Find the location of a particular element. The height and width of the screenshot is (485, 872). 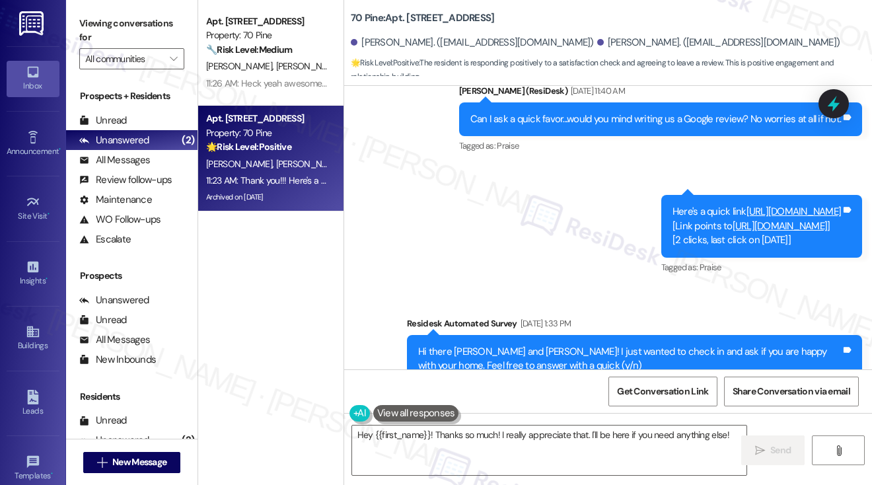

button: Share Conversation via email is located at coordinates (792, 391).